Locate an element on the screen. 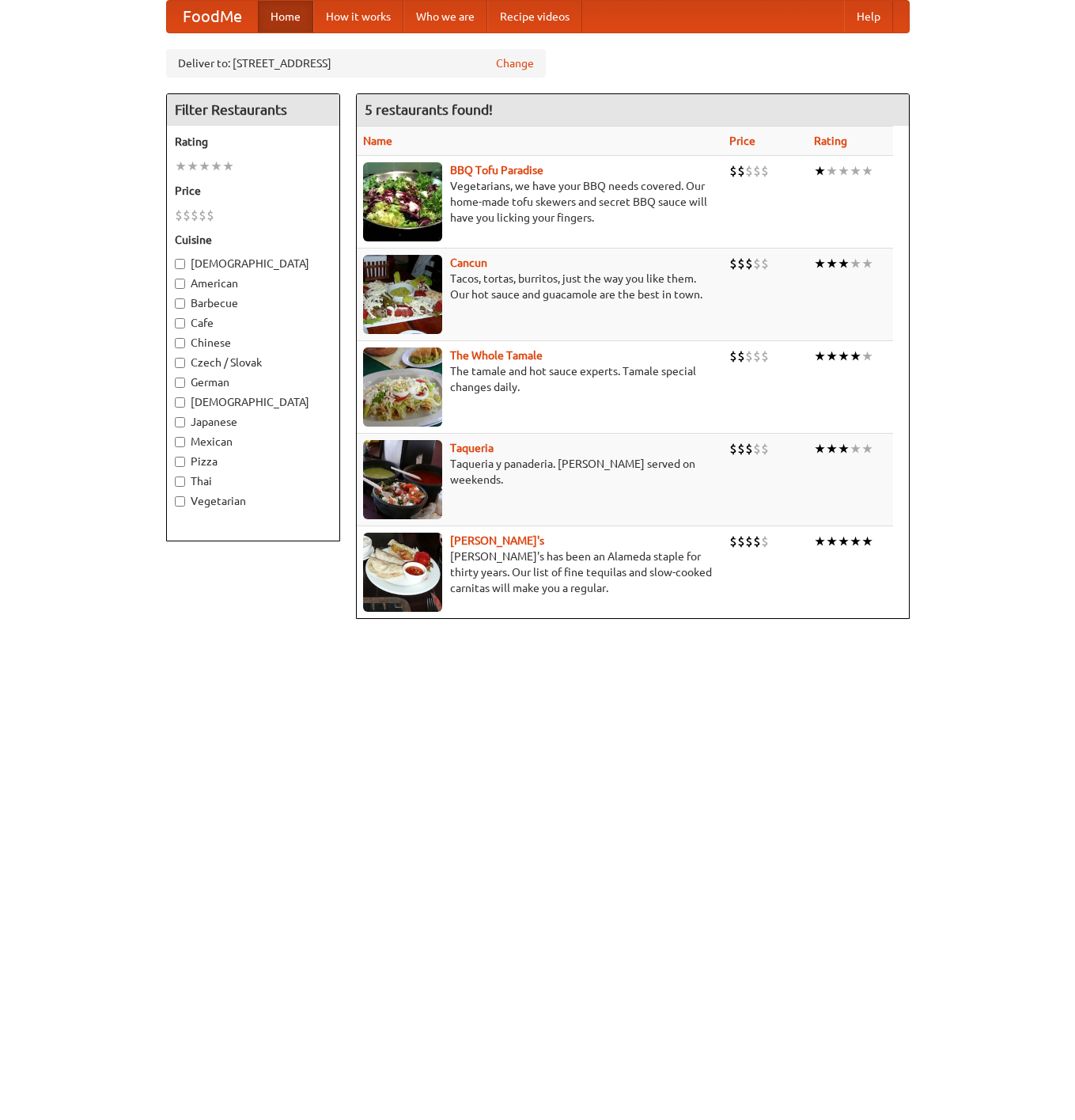 The image size is (1075, 1120). input: Chinese is located at coordinates (179, 343).